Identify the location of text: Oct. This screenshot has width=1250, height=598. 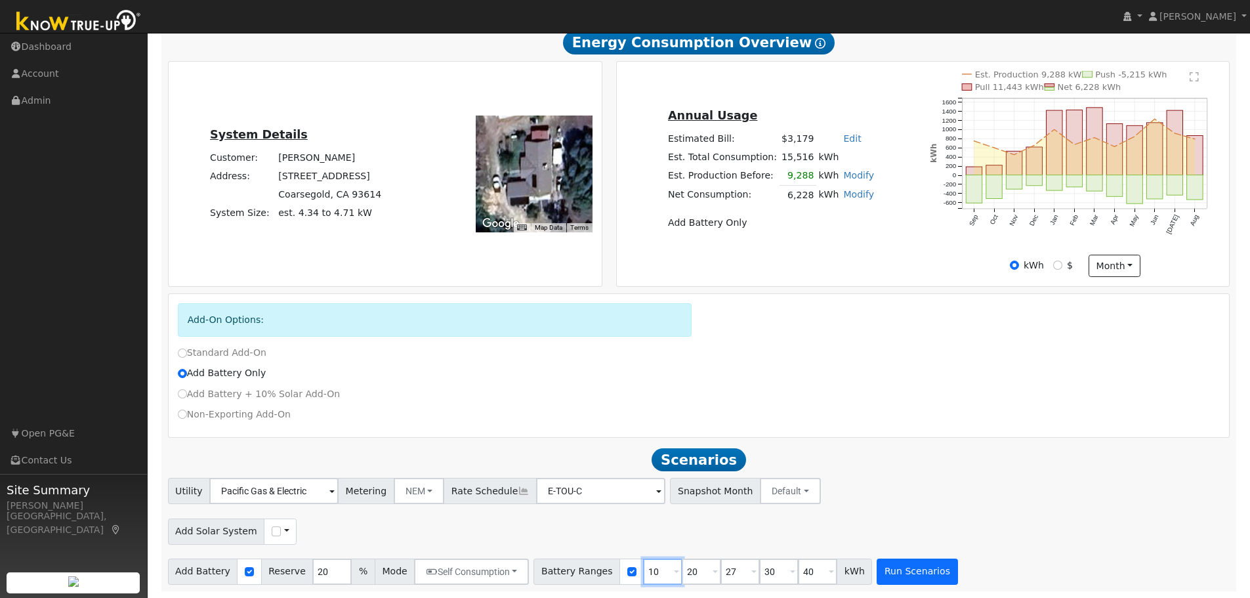
(994, 219).